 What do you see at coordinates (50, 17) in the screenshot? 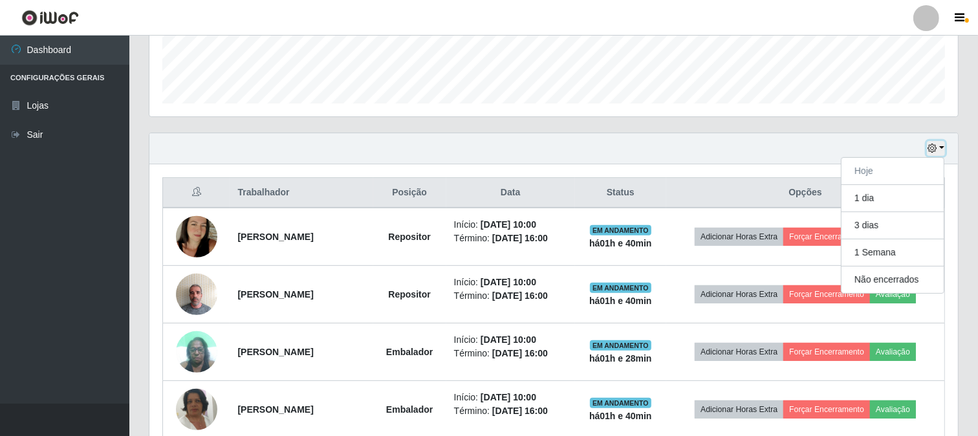
I see `img: CoreUI Logo` at bounding box center [50, 17].